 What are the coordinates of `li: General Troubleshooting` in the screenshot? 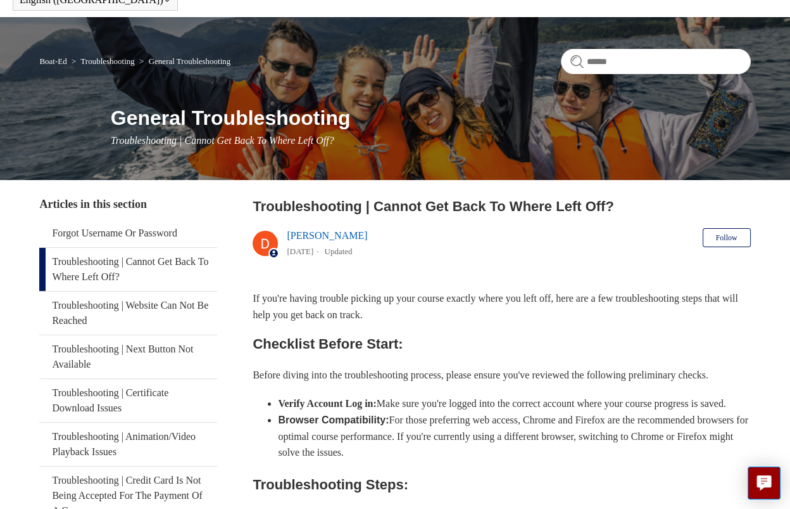 It's located at (184, 61).